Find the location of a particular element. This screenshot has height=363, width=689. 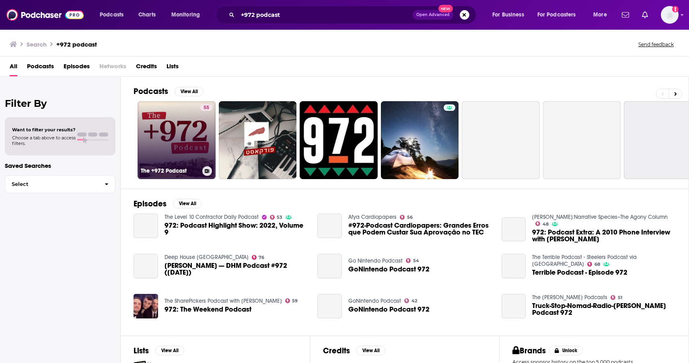

a: The Level 10 Contractor Daily Podcast is located at coordinates (211, 217).